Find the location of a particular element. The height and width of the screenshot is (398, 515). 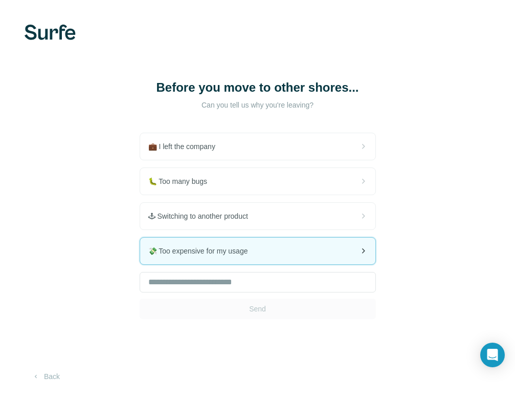

h1: Before you move to other shores... is located at coordinates (258, 88).